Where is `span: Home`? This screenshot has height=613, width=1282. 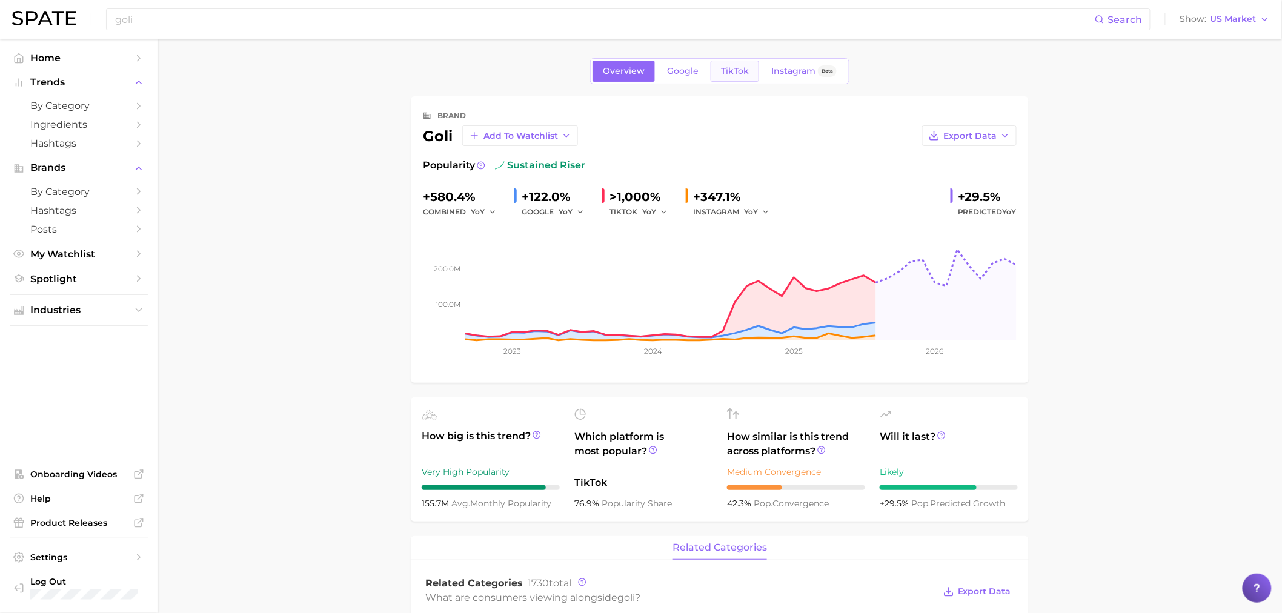
span: Home is located at coordinates (79, 58).